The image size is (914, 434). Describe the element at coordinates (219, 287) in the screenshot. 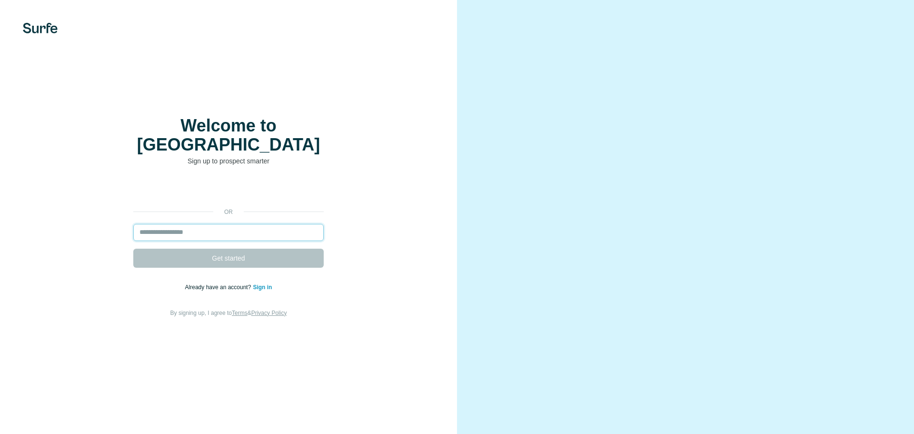

I see `span: Already have an account?` at that location.